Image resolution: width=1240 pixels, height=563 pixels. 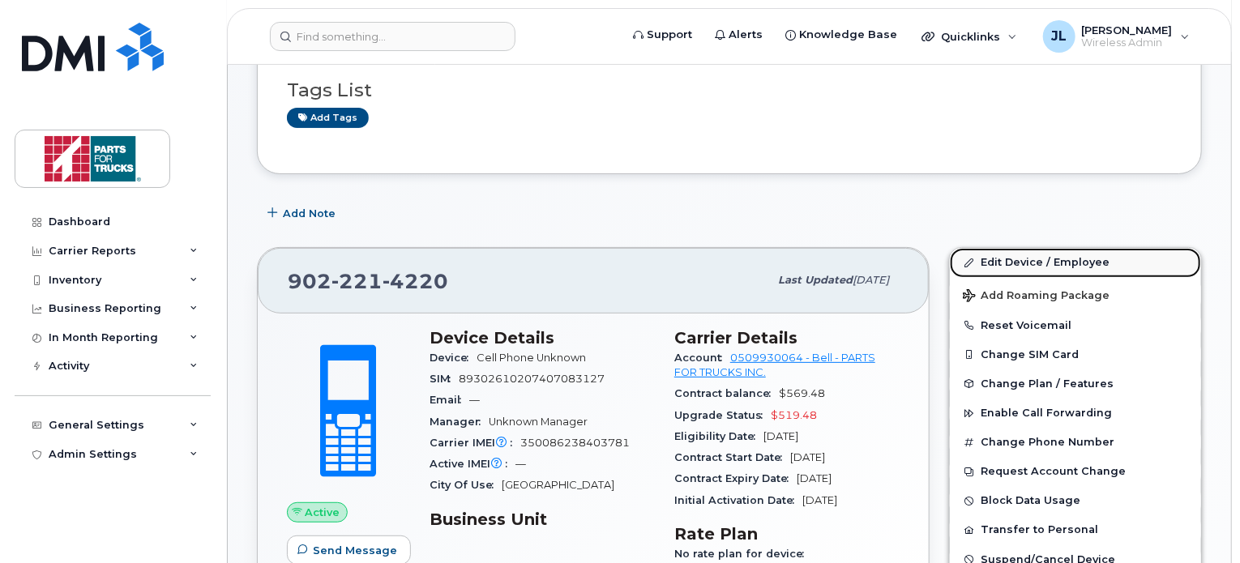 I want to click on span: Initial Activation Date, so click(x=738, y=500).